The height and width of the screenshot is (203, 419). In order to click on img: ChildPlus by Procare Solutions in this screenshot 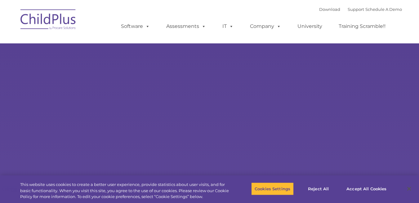, I will do `click(48, 20)`.